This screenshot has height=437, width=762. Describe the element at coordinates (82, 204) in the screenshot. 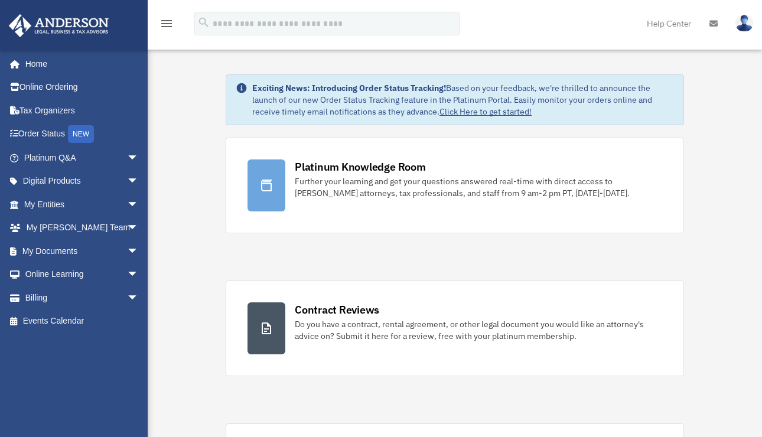

I see `a: My Entitiesarrow_drop_down` at that location.